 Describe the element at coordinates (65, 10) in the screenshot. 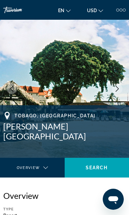

I see `button: Change language` at that location.